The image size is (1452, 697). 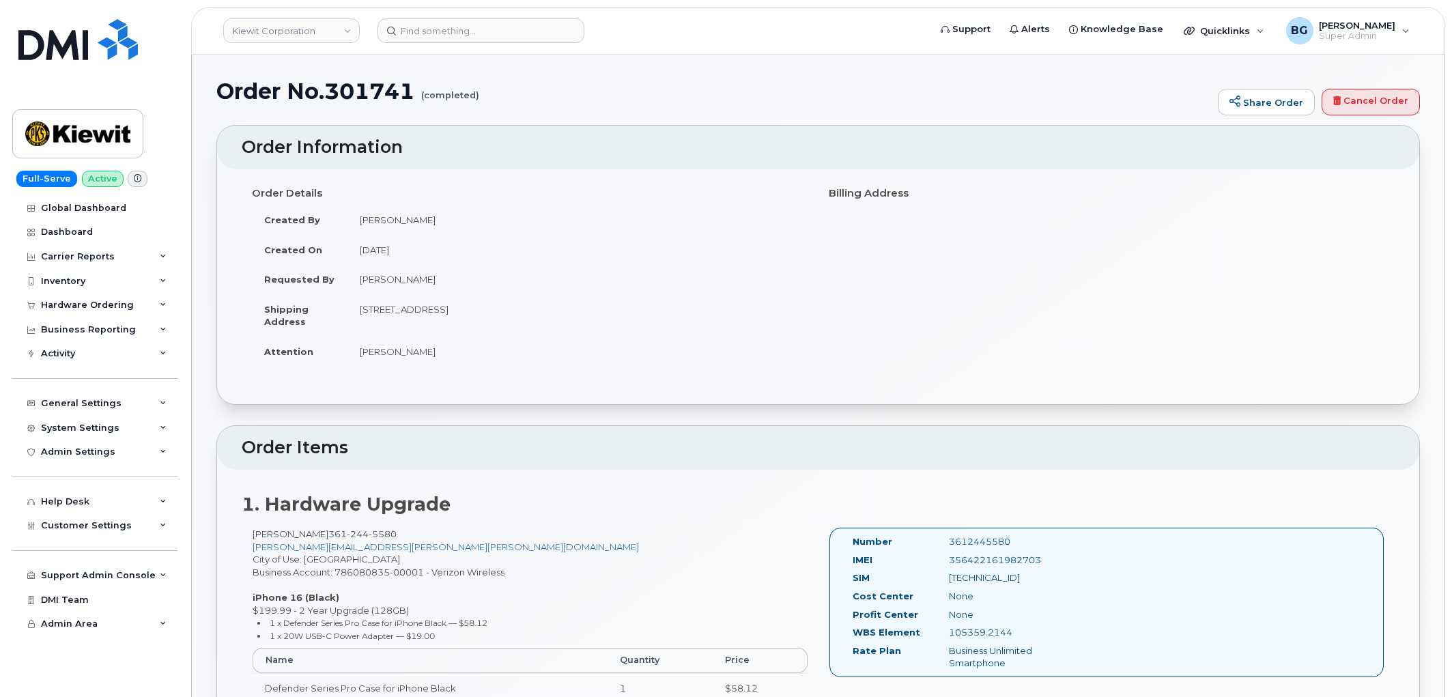 What do you see at coordinates (818, 148) in the screenshot?
I see `h2: Order Information` at bounding box center [818, 148].